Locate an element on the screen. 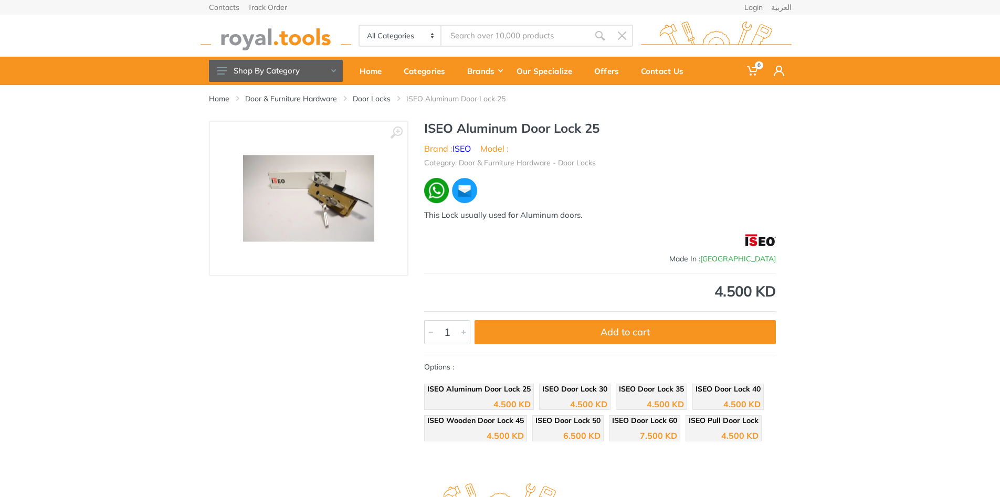  div: Made In : is located at coordinates (600, 259).